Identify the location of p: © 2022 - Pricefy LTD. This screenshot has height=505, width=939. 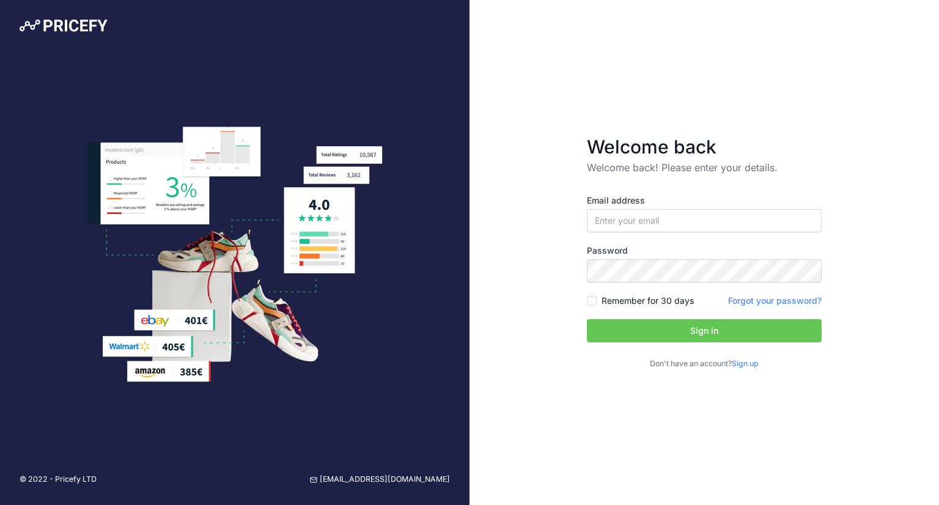
(58, 479).